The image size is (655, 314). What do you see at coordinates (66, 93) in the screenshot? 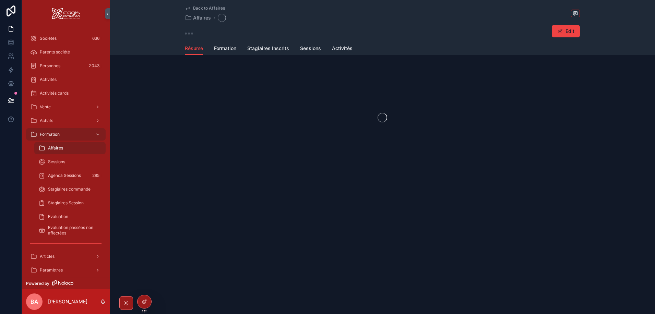
I see `a: Activités cards` at bounding box center [66, 93].